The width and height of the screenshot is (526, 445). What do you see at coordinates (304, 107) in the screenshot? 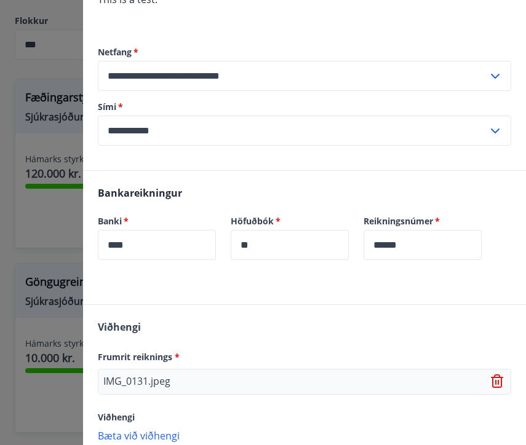
I see `label: Sími` at bounding box center [304, 107].